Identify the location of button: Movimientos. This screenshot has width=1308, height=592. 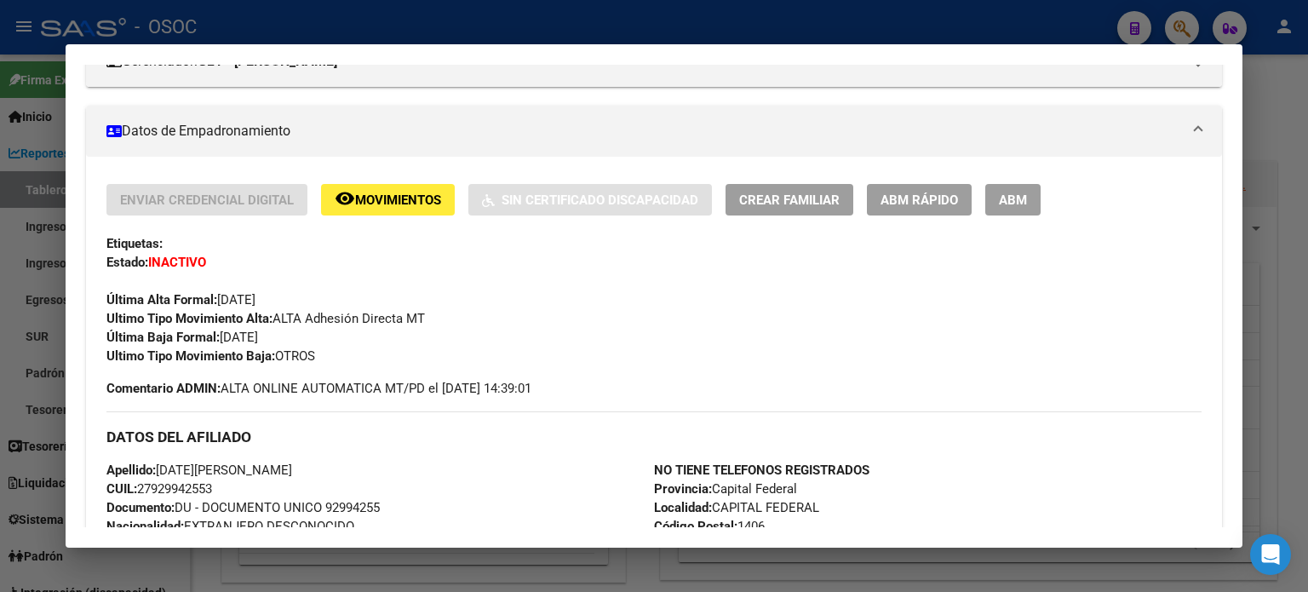
(387, 199).